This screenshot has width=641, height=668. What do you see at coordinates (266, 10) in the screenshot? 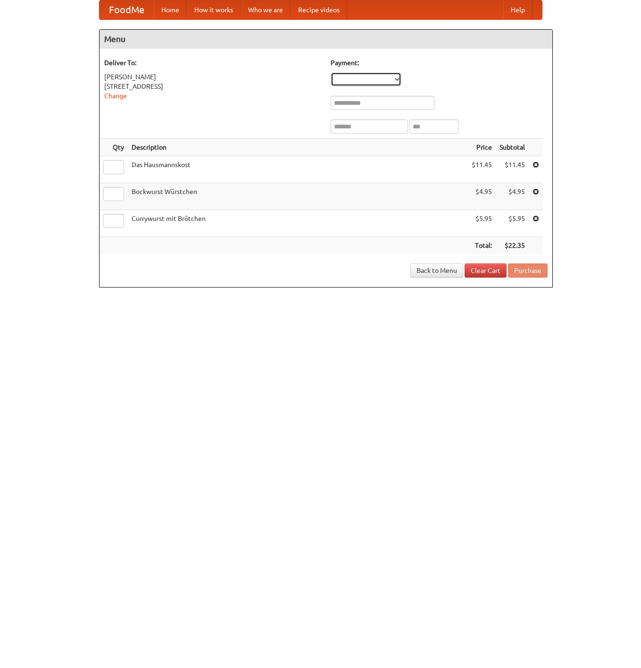
I see `a: Who we are` at bounding box center [266, 10].